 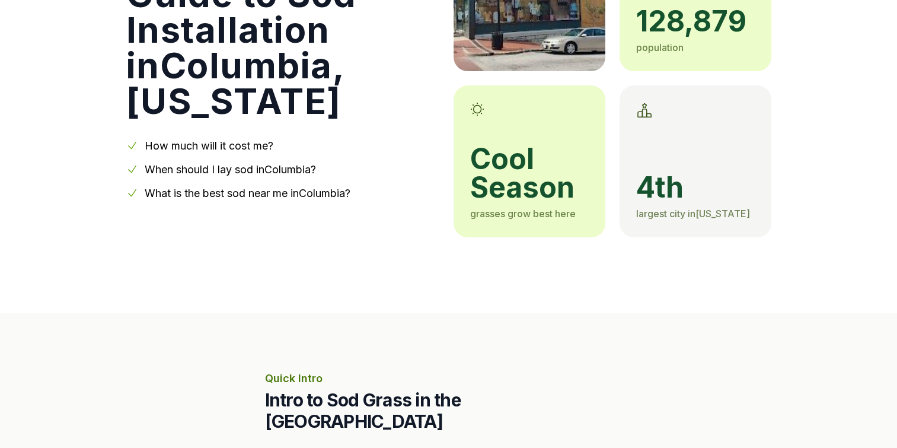 I want to click on p: Quick Intro, so click(x=449, y=378).